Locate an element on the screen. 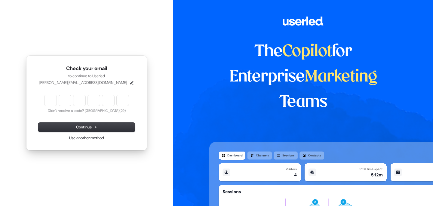 The width and height of the screenshot is (433, 206). a: Use another method is located at coordinates (87, 138).